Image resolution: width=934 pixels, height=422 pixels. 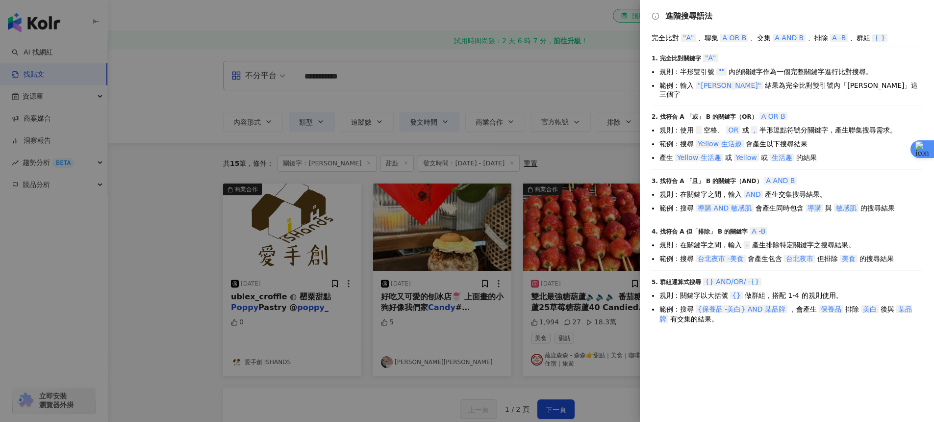 I want to click on div: 4. 找符合 A 但「排除」 B 的關鍵字, so click(x=787, y=231).